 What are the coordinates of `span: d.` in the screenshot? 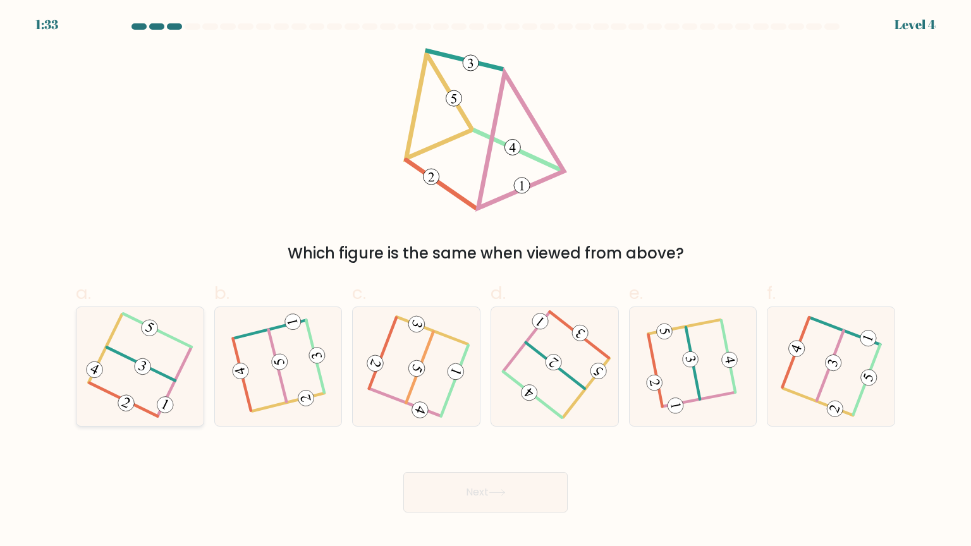 It's located at (498, 293).